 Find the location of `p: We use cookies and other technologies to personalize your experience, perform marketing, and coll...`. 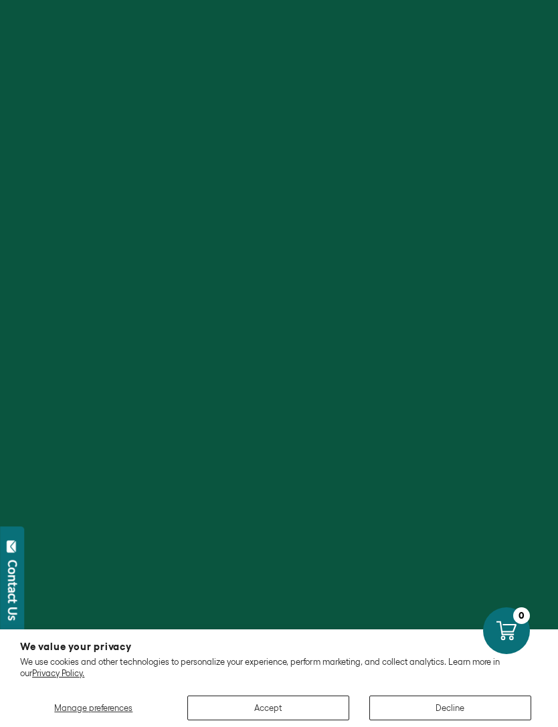

p: We use cookies and other technologies to personalize your experience, perform marketing, and coll... is located at coordinates (279, 668).